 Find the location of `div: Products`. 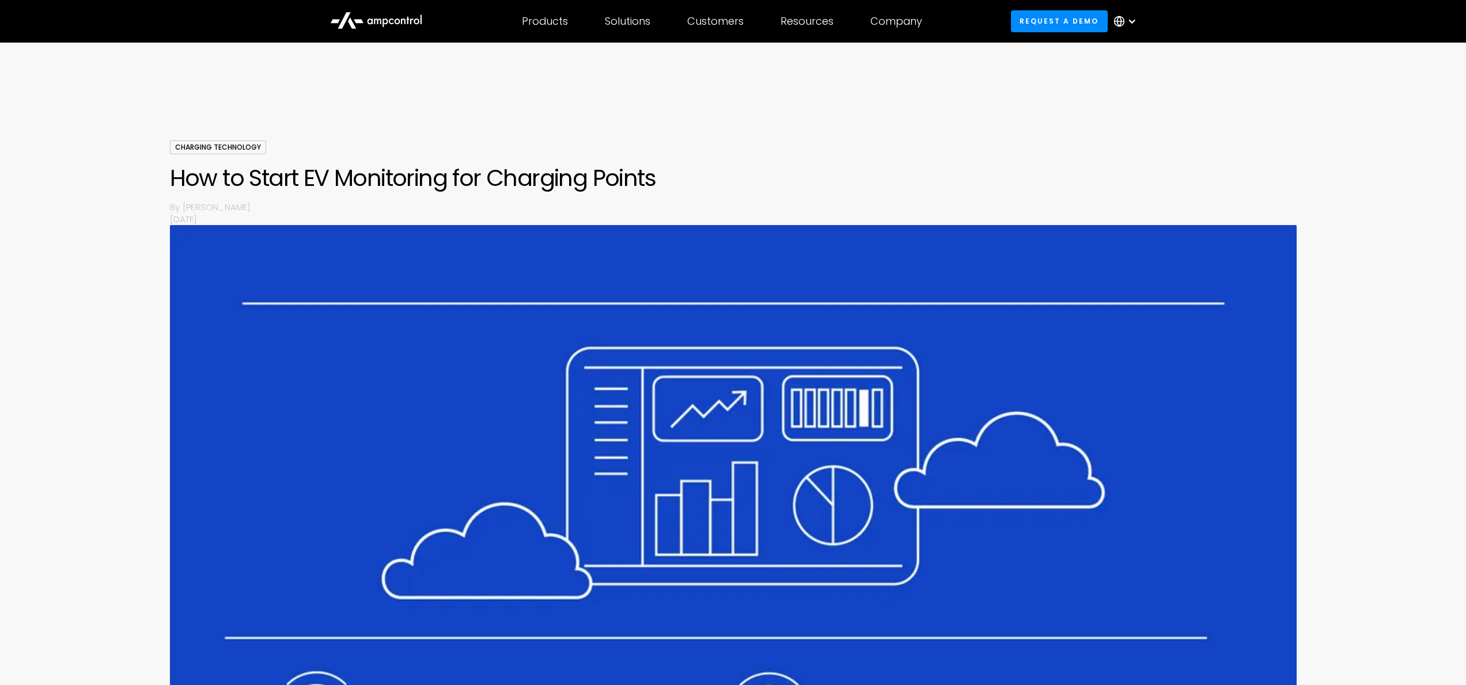

div: Products is located at coordinates (545, 21).